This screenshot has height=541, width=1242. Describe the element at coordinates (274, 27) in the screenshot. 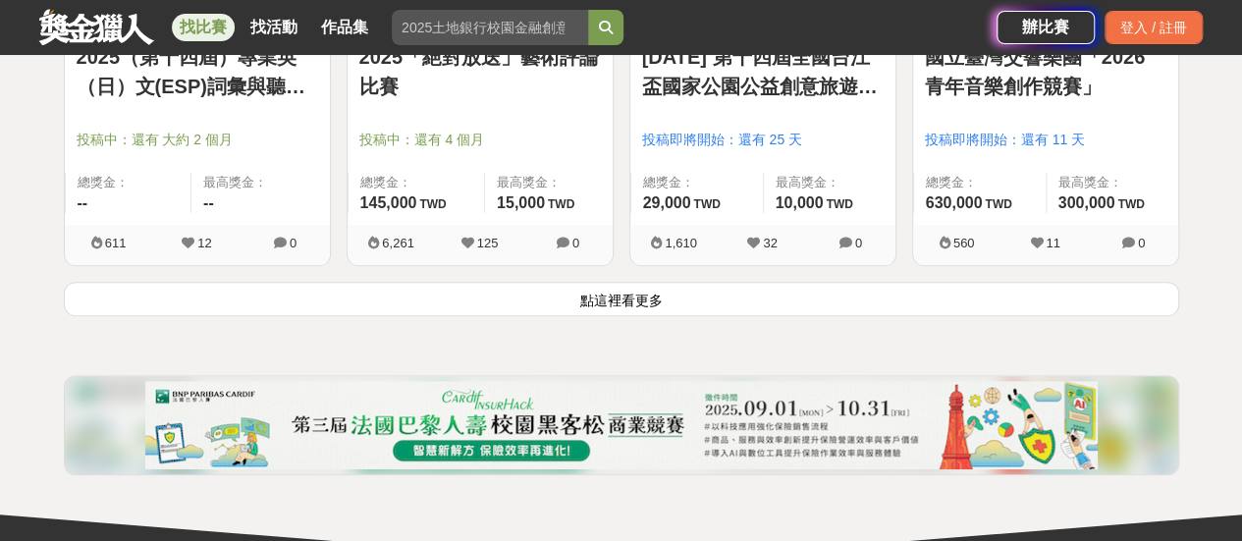

I see `a: 找活動` at that location.